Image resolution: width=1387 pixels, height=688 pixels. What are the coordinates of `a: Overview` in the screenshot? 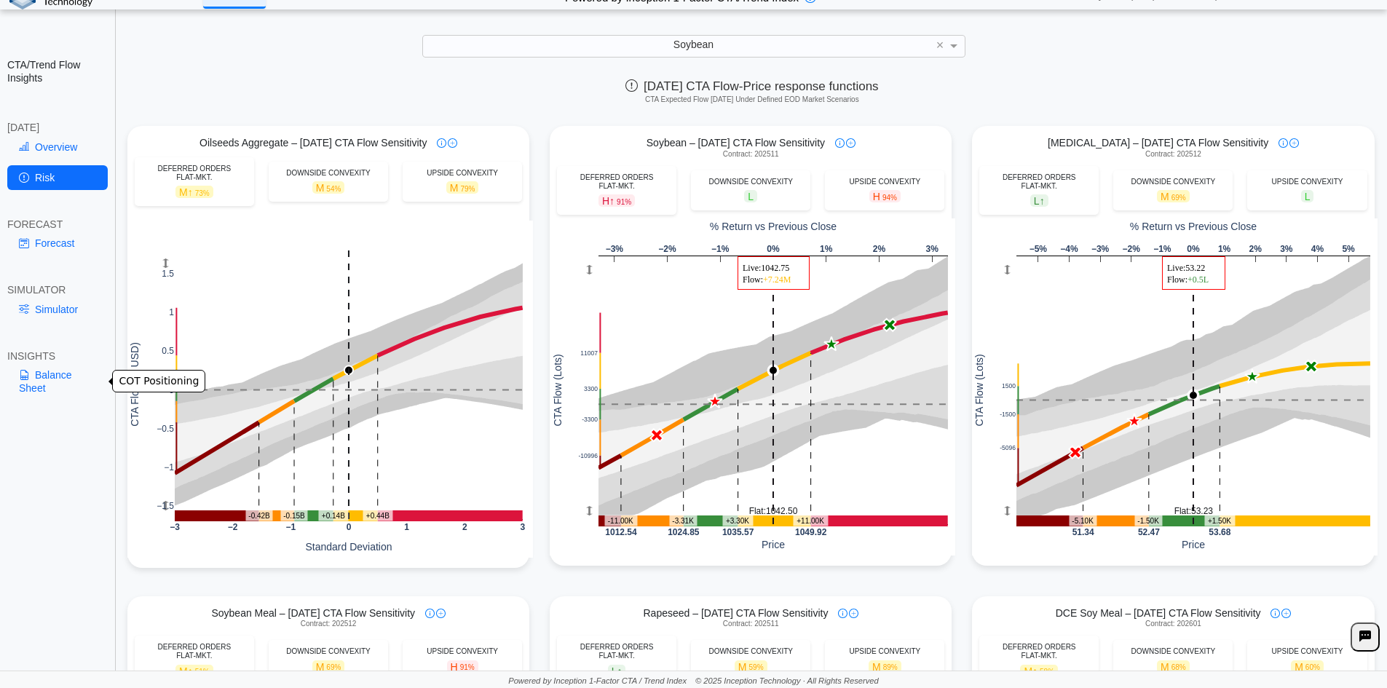 It's located at (58, 147).